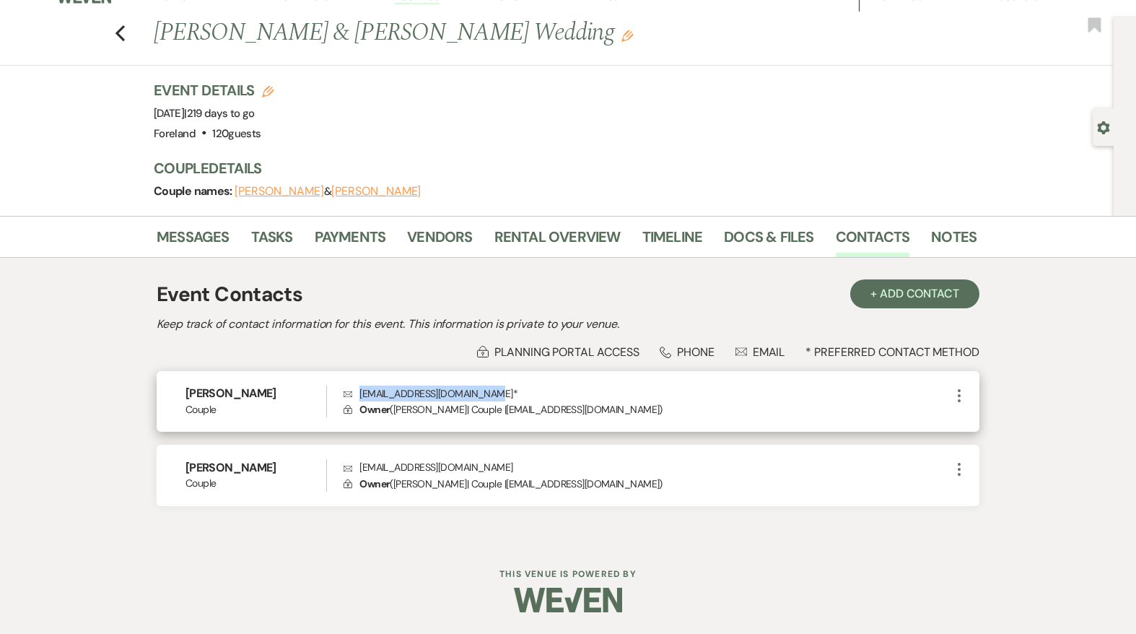 Image resolution: width=1136 pixels, height=634 pixels. What do you see at coordinates (214, 90) in the screenshot?
I see `h3: Event Details` at bounding box center [214, 90].